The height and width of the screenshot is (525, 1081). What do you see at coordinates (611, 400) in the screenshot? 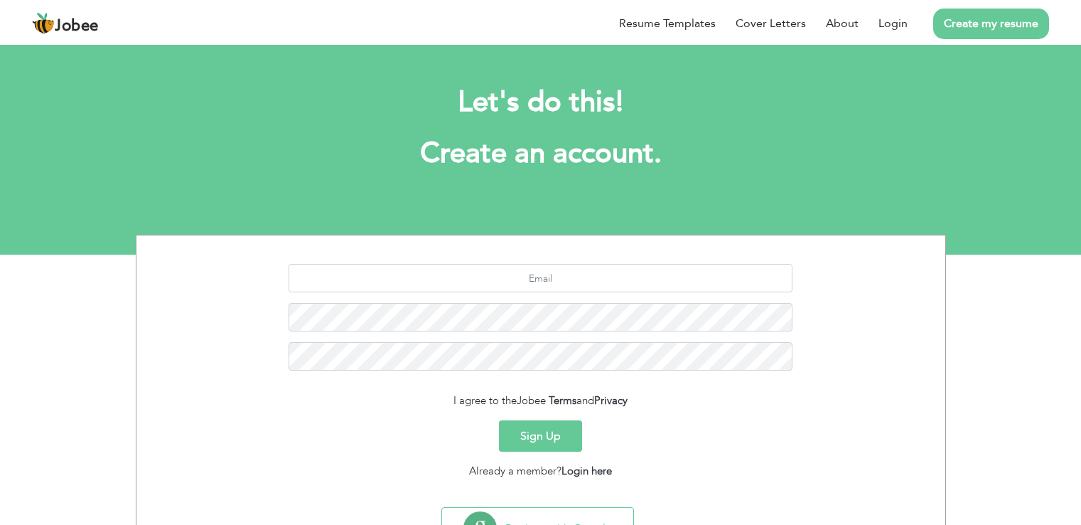
I see `a: Privacy` at bounding box center [611, 400].